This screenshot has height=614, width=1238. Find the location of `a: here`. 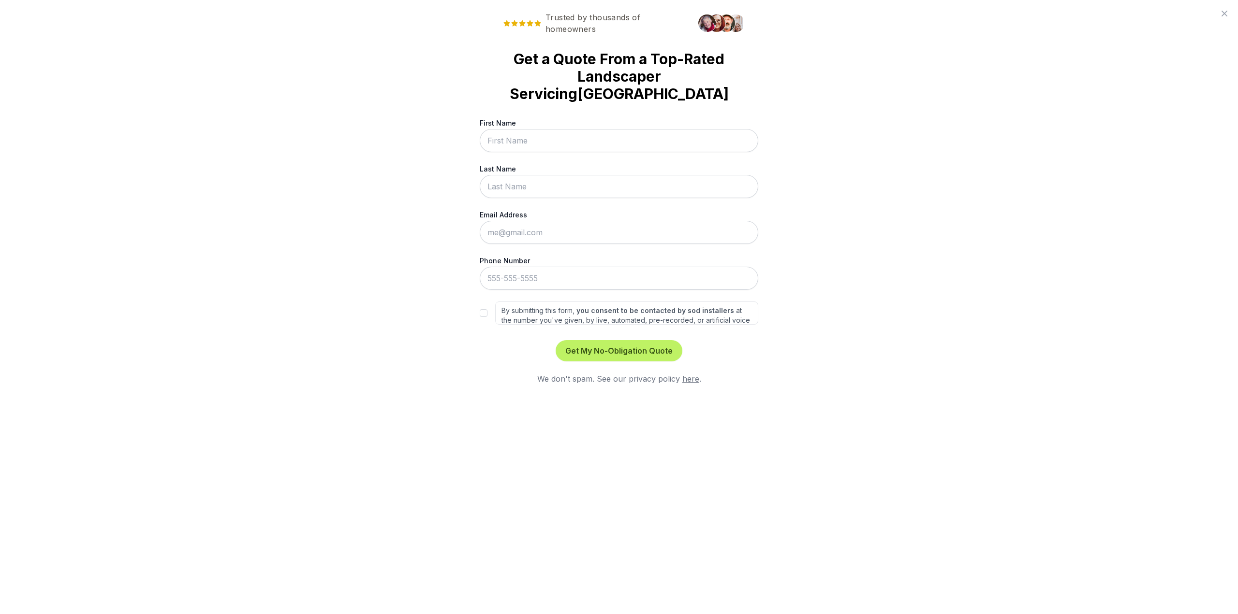

a: here is located at coordinates (690, 379).